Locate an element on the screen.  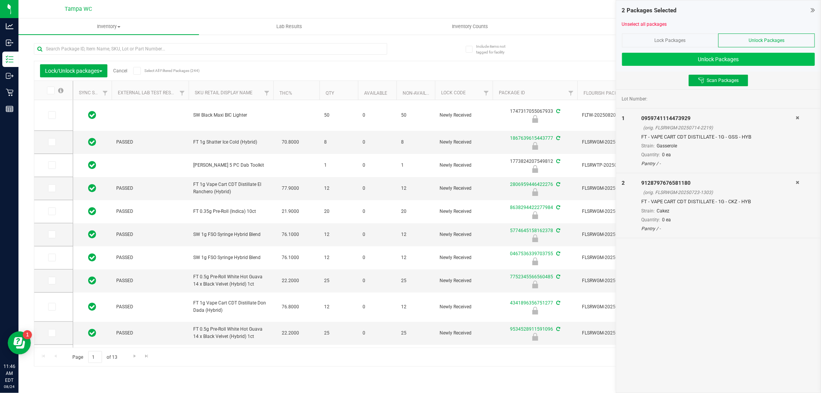
button: Lock/Unlock packages is located at coordinates (74, 71).